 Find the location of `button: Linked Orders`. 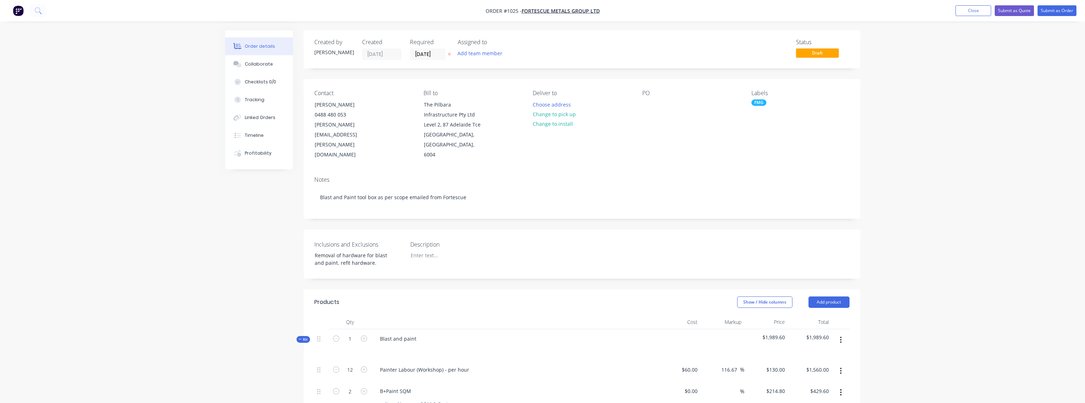

button: Linked Orders is located at coordinates (259, 118).